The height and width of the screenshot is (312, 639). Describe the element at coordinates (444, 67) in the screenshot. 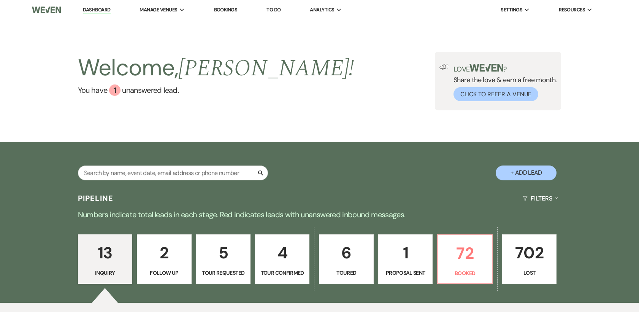

I see `img: loud-speaker-illustration.svg` at that location.